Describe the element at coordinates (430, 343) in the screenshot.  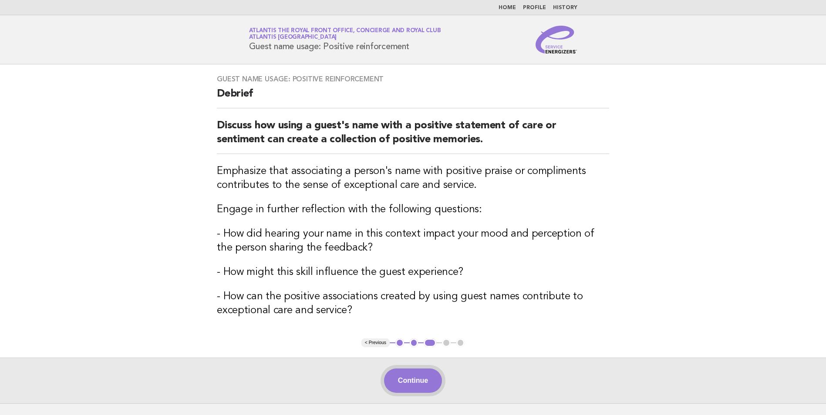
I see `button: 3` at that location.